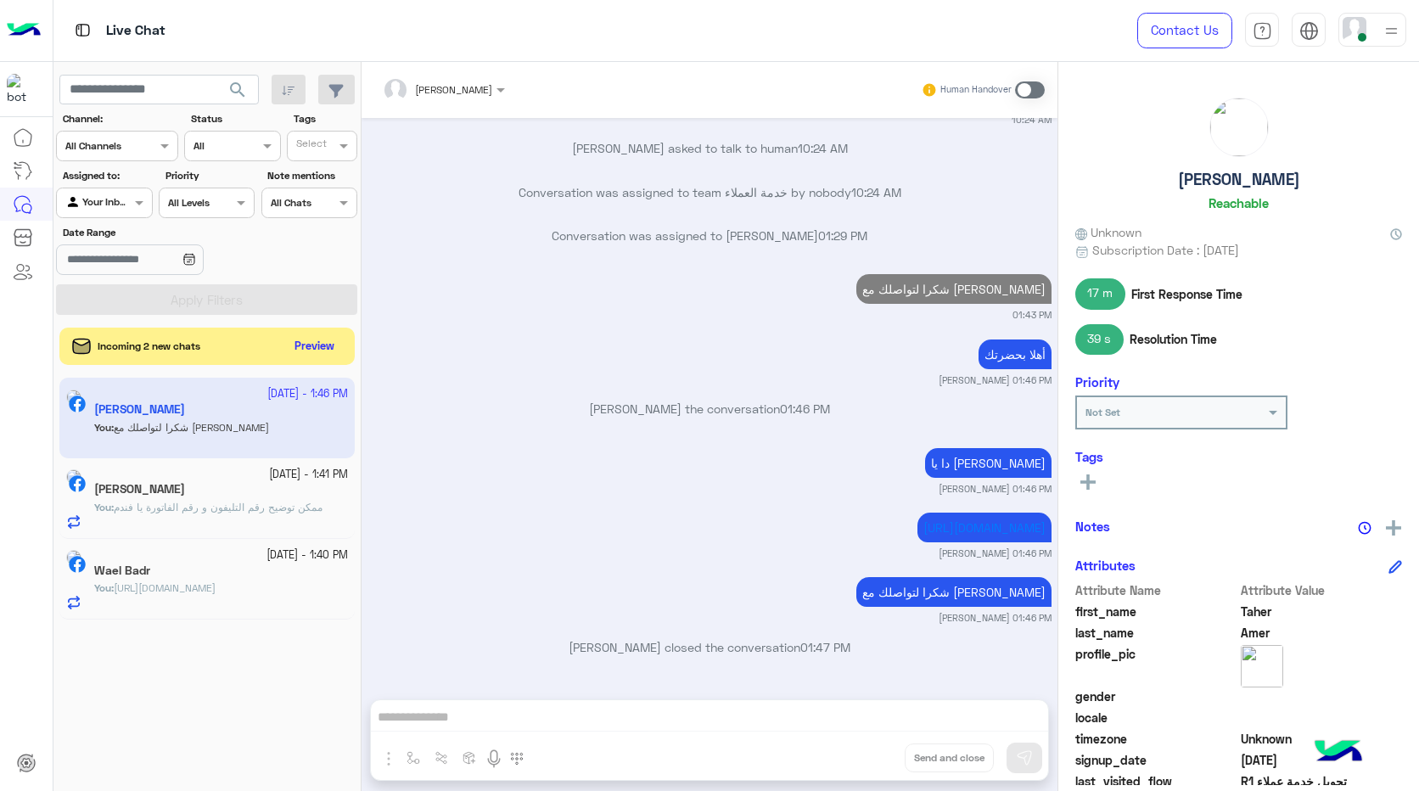  Describe the element at coordinates (106, 176) in the screenshot. I see `label: Assigned to:` at that location.